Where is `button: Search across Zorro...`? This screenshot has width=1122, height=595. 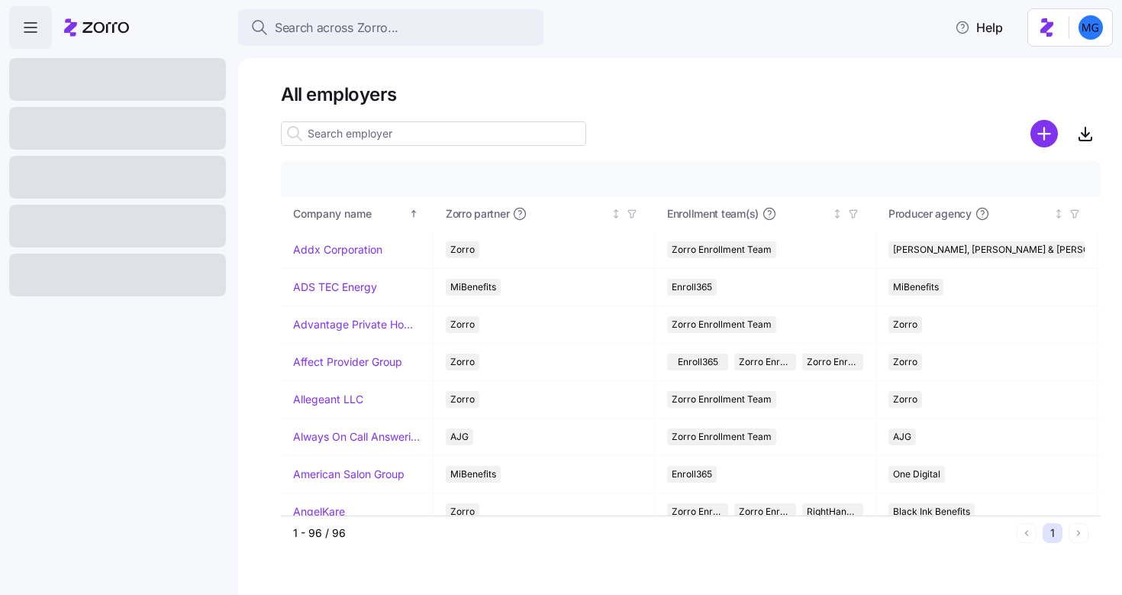 button: Search across Zorro... is located at coordinates (391, 27).